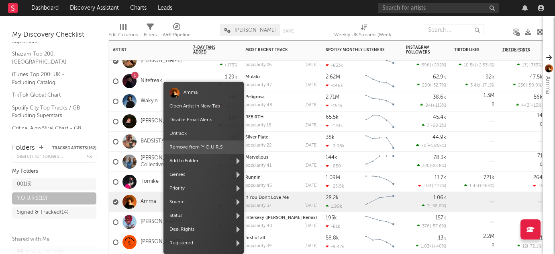  What do you see at coordinates (332, 197) in the screenshot?
I see `div: 28.2k` at bounding box center [332, 197].